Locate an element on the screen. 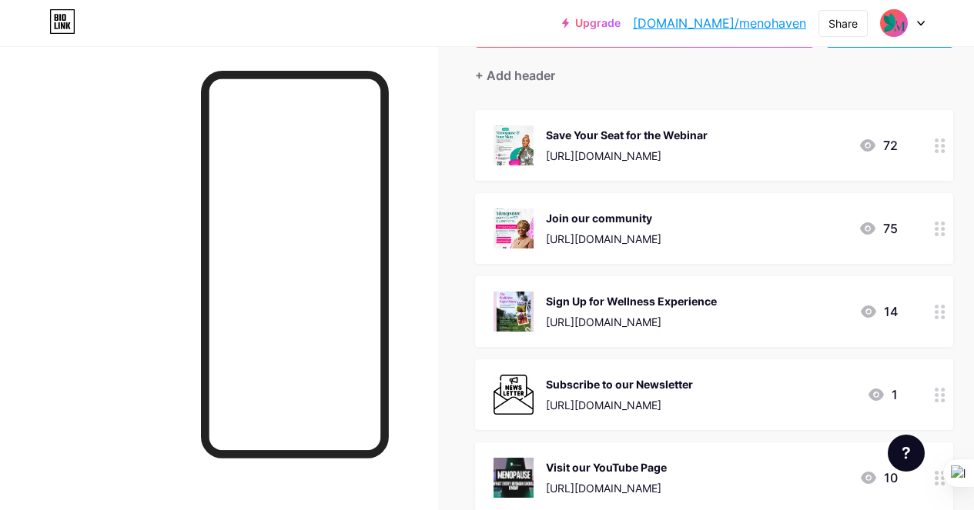 Image resolution: width=974 pixels, height=510 pixels. div: Join our community is located at coordinates (604, 218).